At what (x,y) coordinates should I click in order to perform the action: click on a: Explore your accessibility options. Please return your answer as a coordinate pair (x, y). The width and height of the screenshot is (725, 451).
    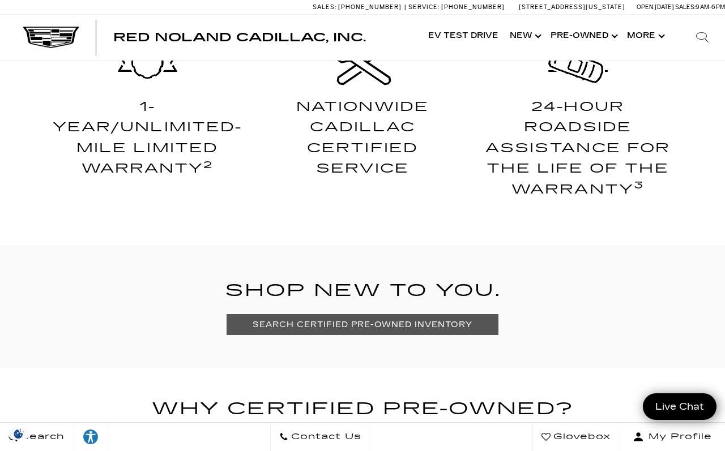
    Looking at the image, I should click on (91, 437).